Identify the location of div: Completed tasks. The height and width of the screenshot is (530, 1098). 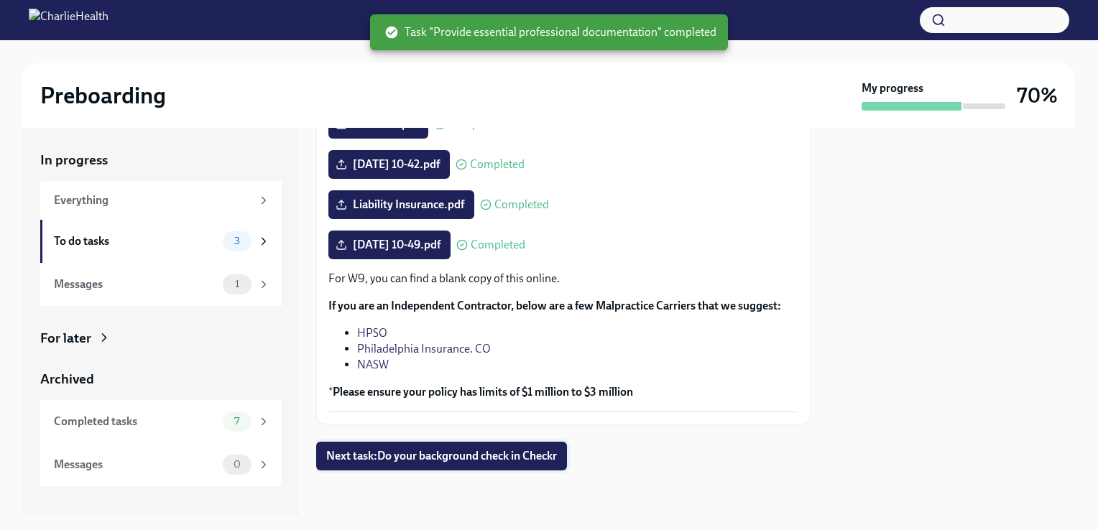
(135, 422).